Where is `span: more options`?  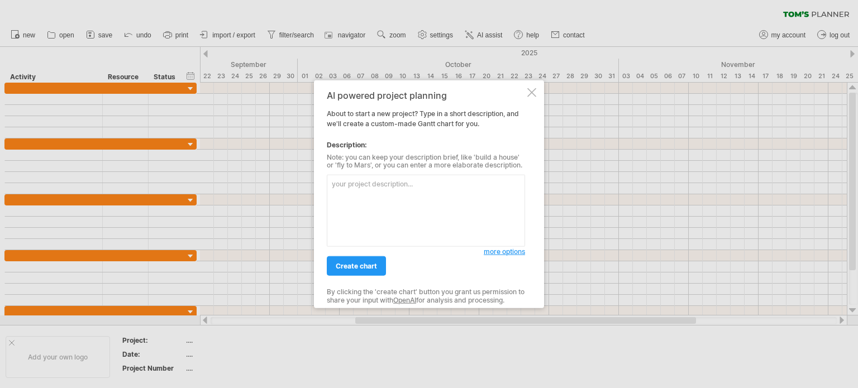 span: more options is located at coordinates (505, 251).